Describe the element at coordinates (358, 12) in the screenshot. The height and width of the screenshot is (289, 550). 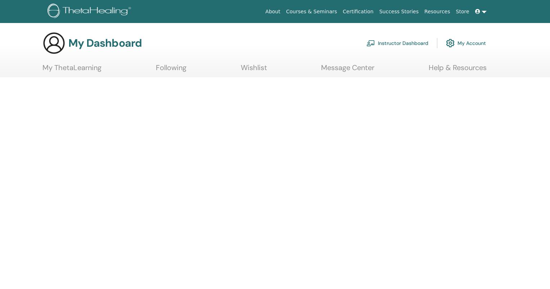
I see `a: Certification` at that location.